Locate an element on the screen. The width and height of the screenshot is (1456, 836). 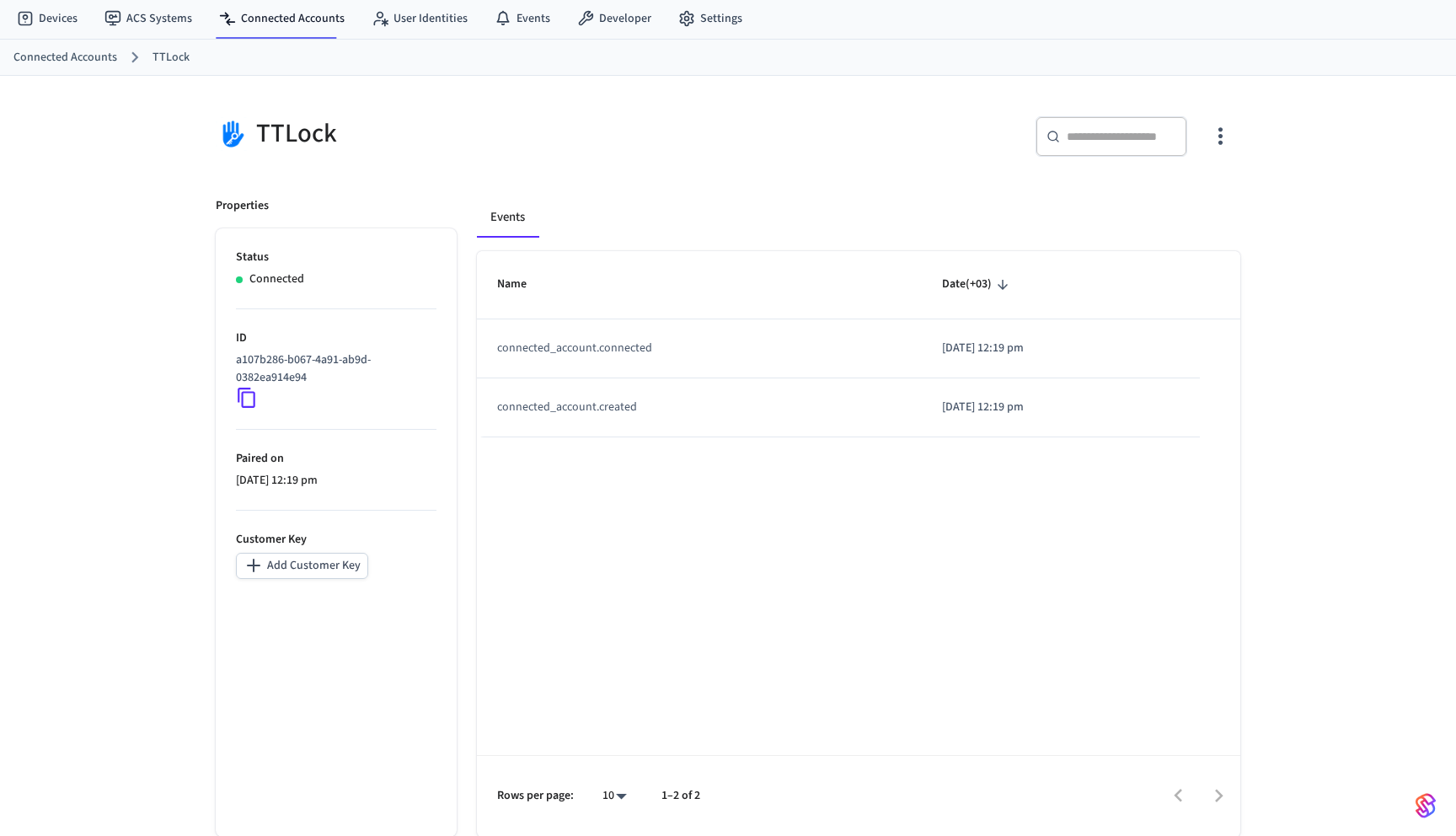
a: TTLock is located at coordinates (171, 57).